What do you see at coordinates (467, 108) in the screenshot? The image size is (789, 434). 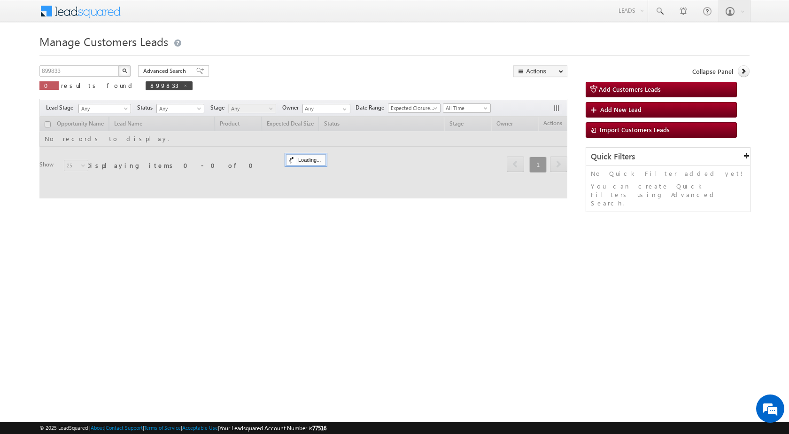 I see `a: All Time` at bounding box center [467, 108].